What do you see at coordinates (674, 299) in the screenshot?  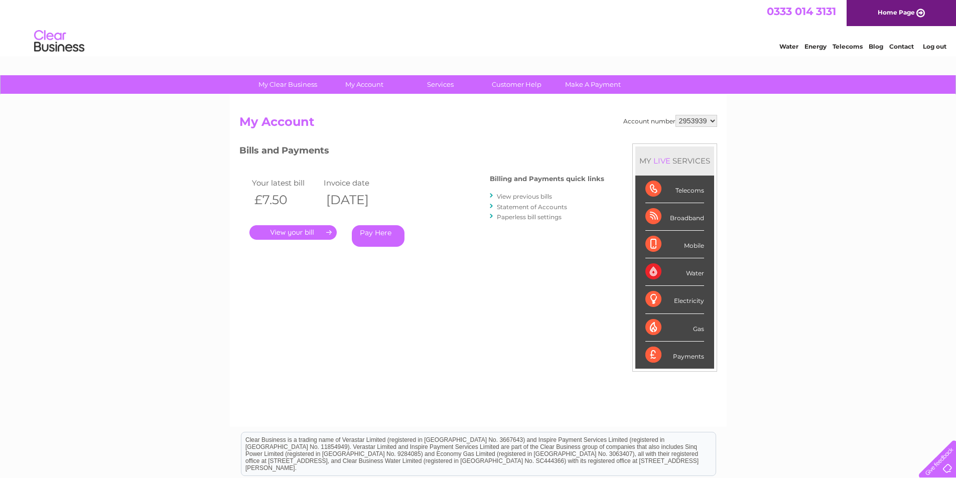 I see `div: Electricity` at bounding box center [674, 299].